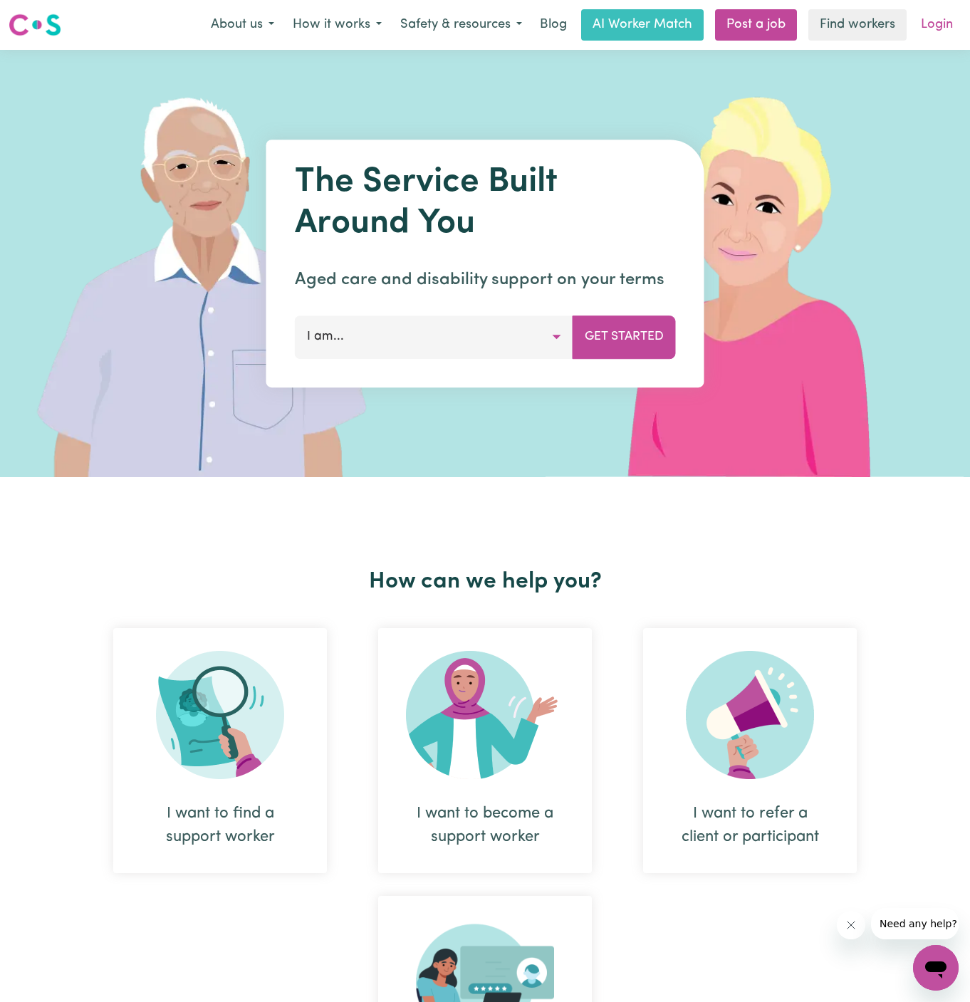 The height and width of the screenshot is (1002, 970). I want to click on button: I am..., so click(434, 337).